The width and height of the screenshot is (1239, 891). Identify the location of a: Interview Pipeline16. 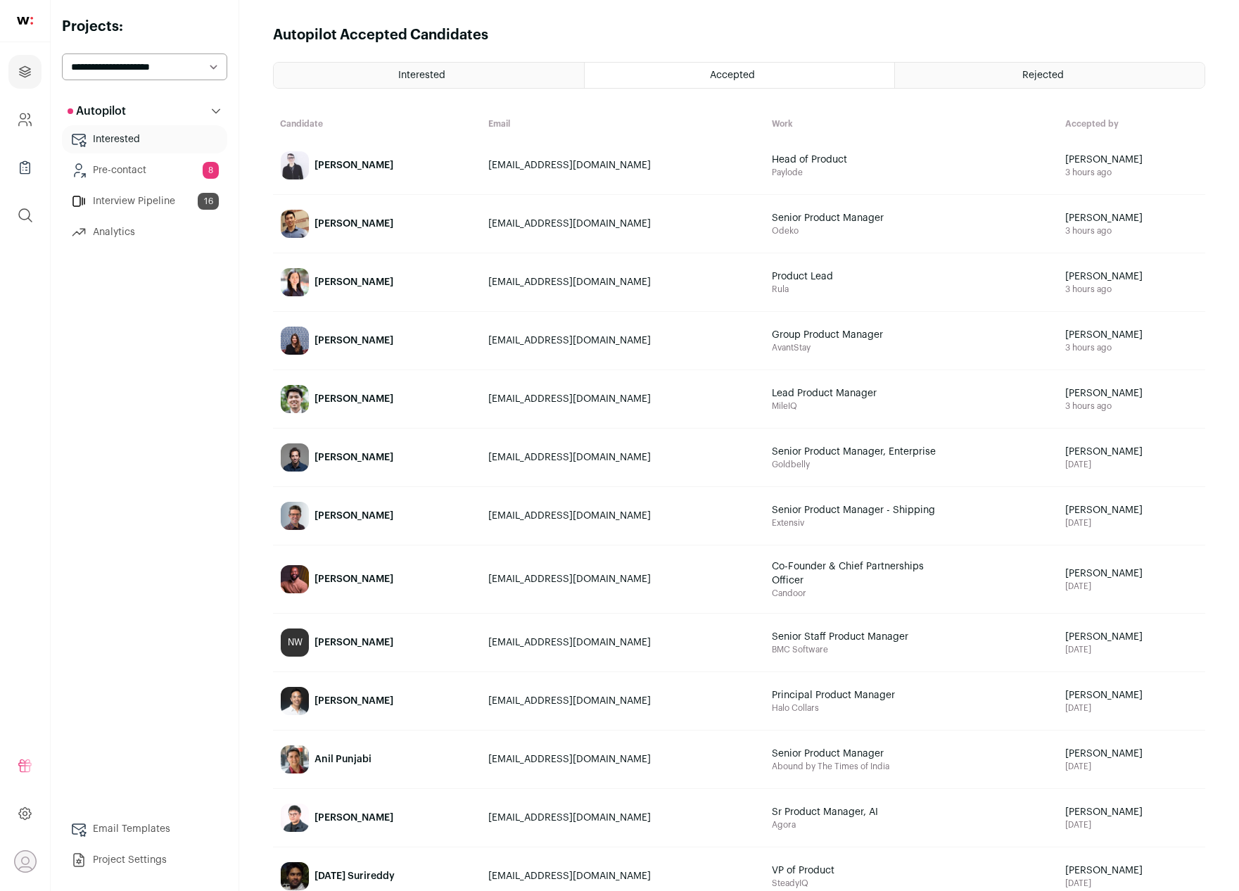
(144, 201).